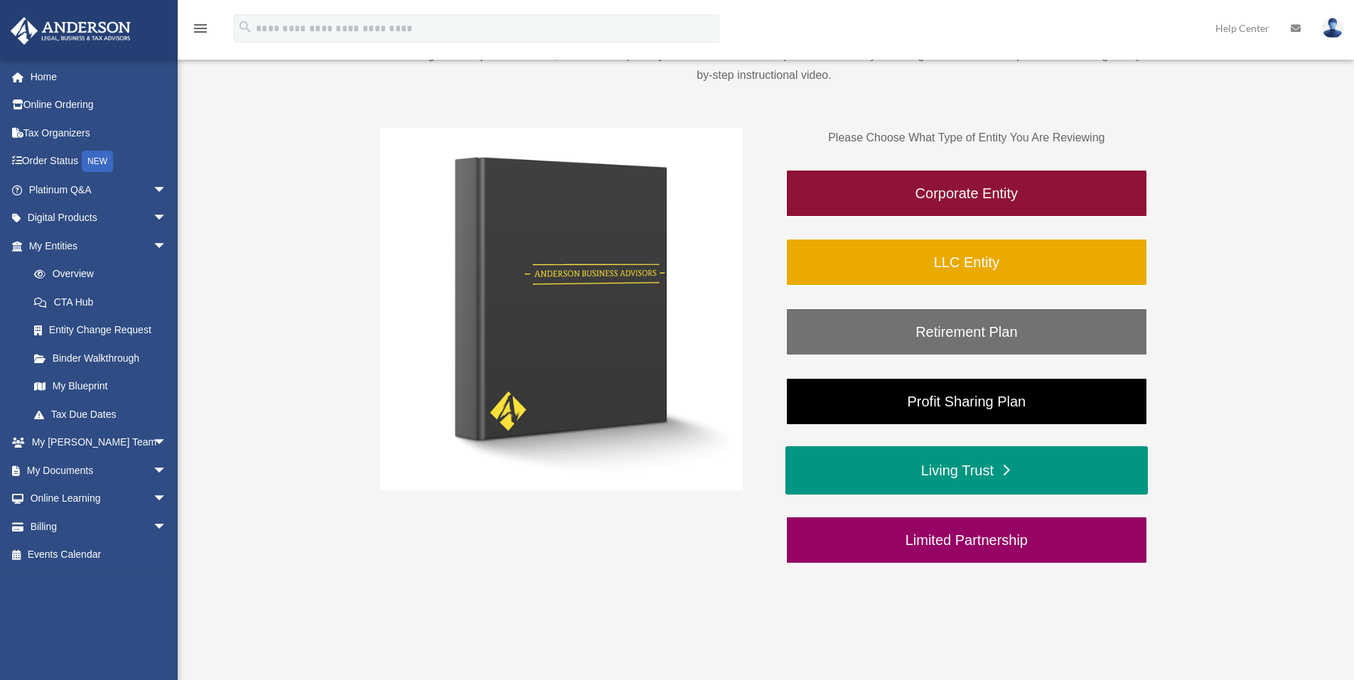  Describe the element at coordinates (200, 28) in the screenshot. I see `i: menu` at that location.